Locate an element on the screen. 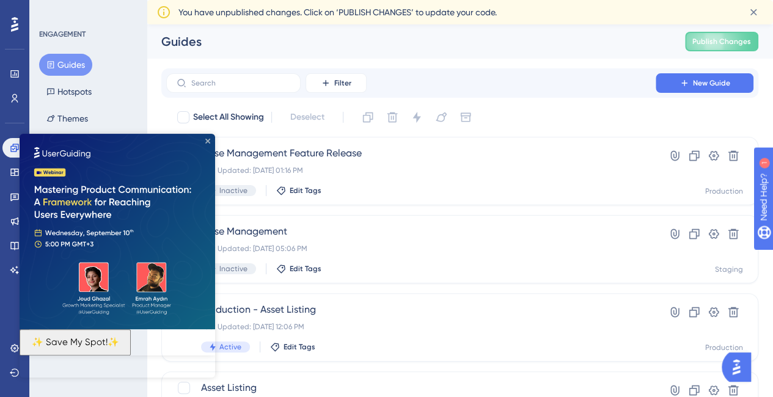 Image resolution: width=773 pixels, height=397 pixels. input: Search is located at coordinates (241, 83).